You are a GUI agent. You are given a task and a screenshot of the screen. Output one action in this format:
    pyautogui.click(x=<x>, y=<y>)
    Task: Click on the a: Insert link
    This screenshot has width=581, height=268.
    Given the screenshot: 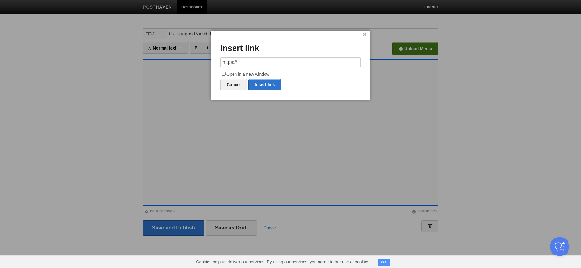 What is the action you would take?
    pyautogui.click(x=265, y=85)
    